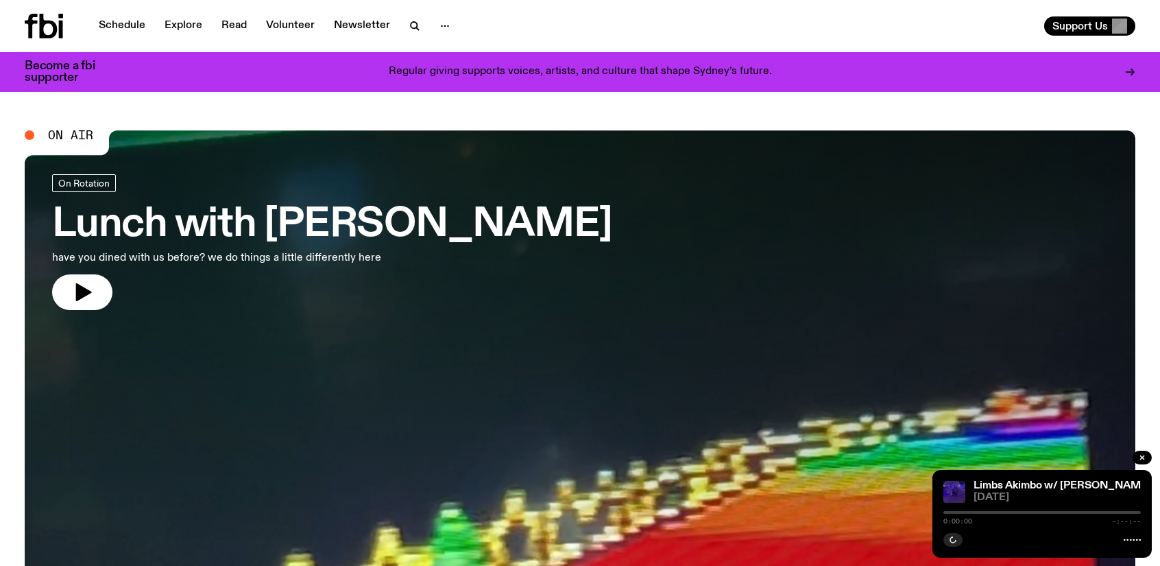 The image size is (1160, 566). What do you see at coordinates (1089, 26) in the screenshot?
I see `button: Support Us` at bounding box center [1089, 26].